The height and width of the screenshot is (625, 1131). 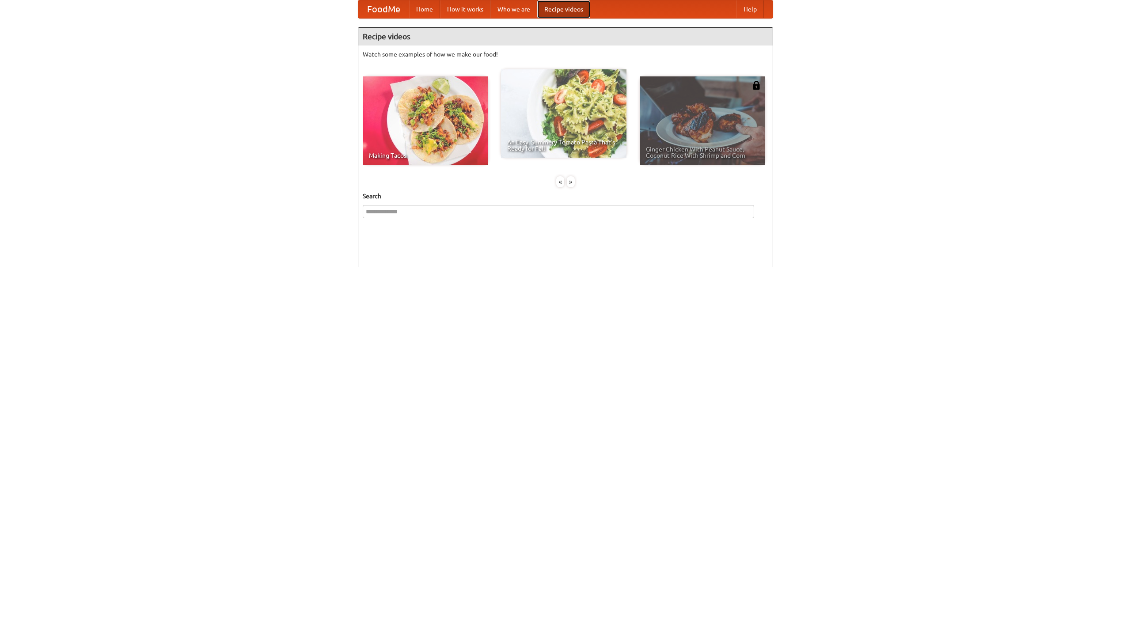 What do you see at coordinates (465, 9) in the screenshot?
I see `a: How it works` at bounding box center [465, 9].